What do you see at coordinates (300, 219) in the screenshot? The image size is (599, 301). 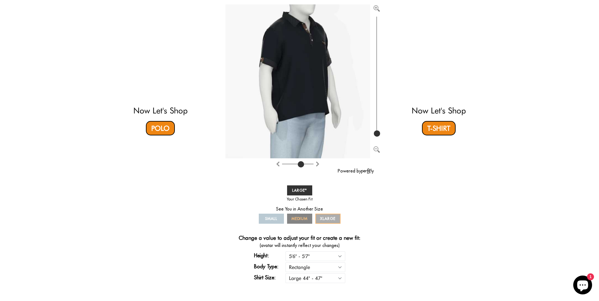 I see `span: MEDIUM` at bounding box center [300, 219].